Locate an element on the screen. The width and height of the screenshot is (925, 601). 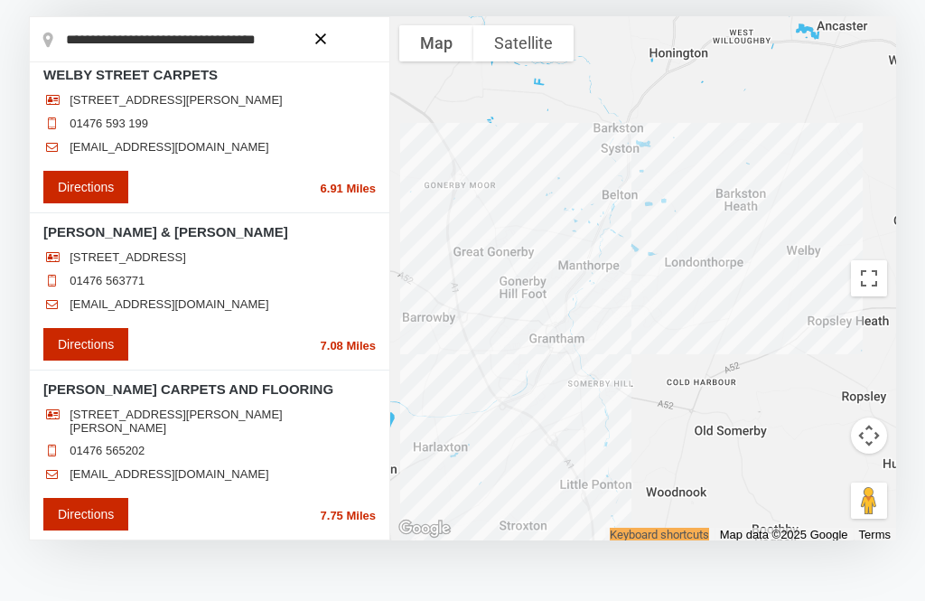
a: Open this area in Google Maps (opens a new window) is located at coordinates (425, 528).